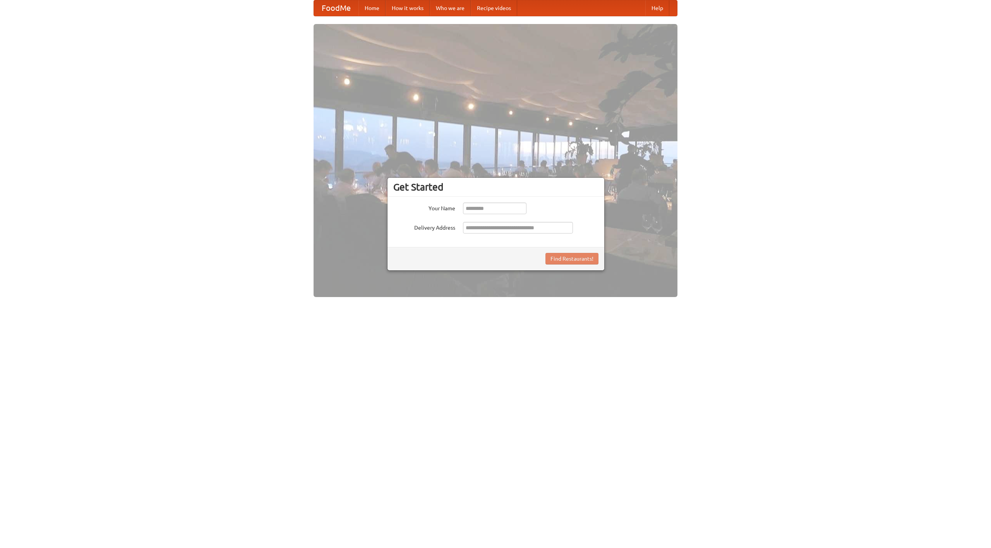 The width and height of the screenshot is (991, 548). Describe the element at coordinates (496, 187) in the screenshot. I see `h3: Get Started` at that location.